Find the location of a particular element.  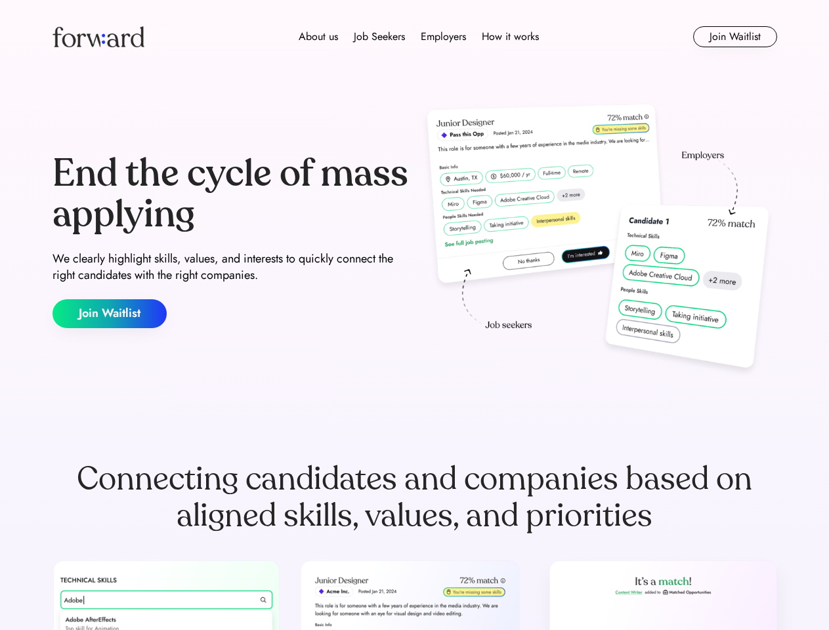

img: hero-image.png is located at coordinates (599, 241).